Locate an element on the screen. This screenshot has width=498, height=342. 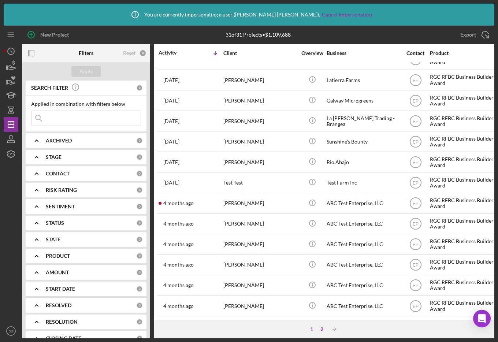
b: Filters is located at coordinates (86, 53).